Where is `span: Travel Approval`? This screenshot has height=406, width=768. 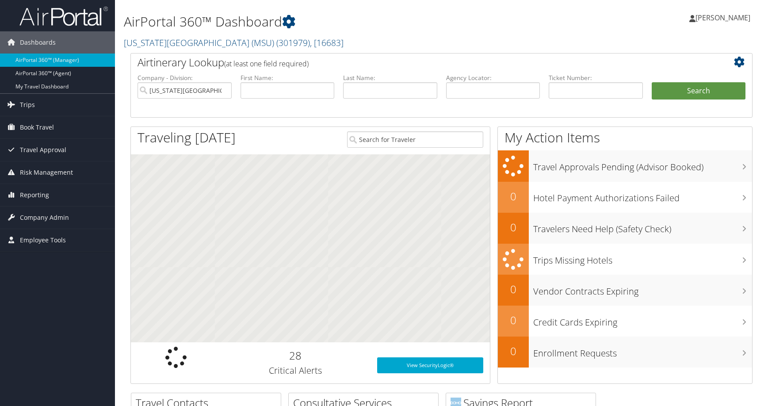
span: Travel Approval is located at coordinates (43, 150).